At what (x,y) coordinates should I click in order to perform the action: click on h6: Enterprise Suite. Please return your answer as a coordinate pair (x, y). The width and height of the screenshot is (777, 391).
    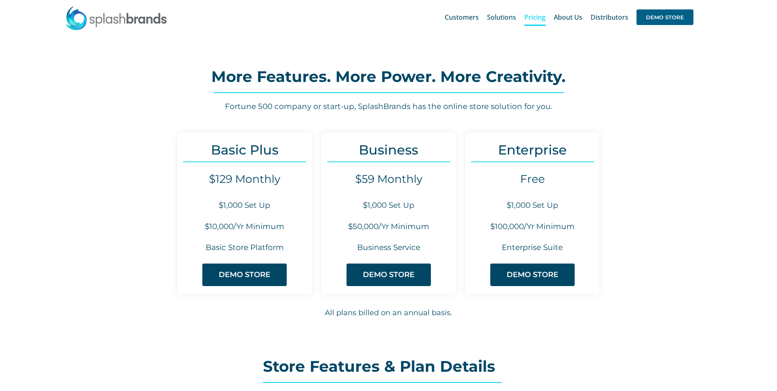
    Looking at the image, I should click on (532, 247).